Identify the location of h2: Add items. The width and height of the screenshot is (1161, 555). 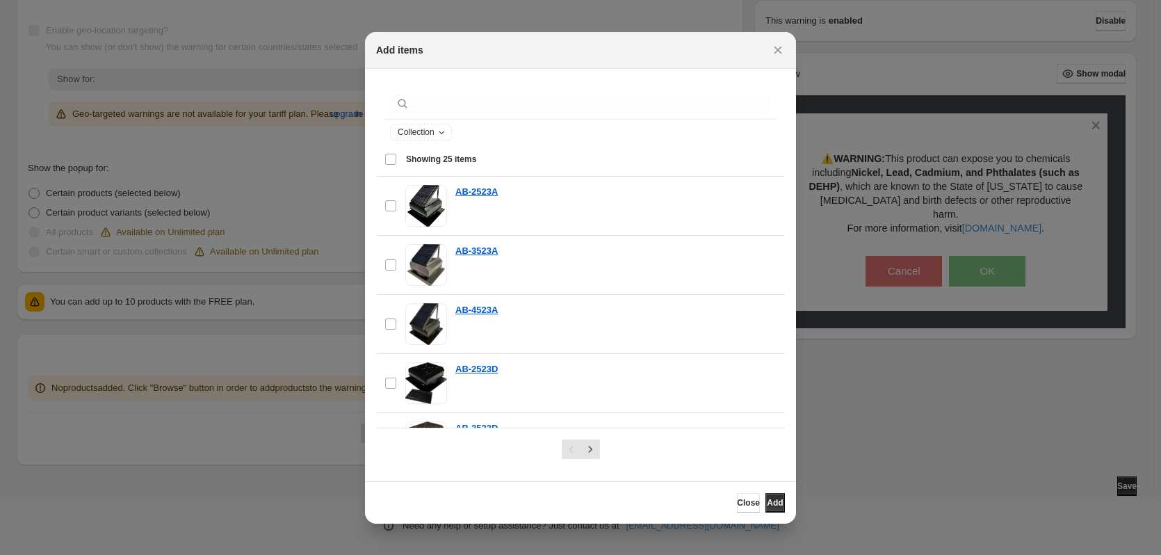
(400, 50).